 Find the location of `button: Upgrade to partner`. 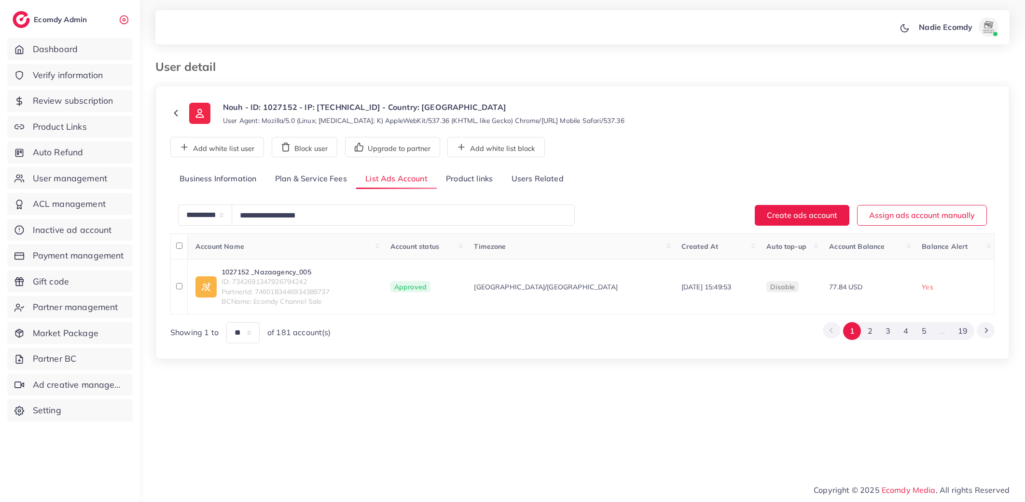

button: Upgrade to partner is located at coordinates (392, 147).